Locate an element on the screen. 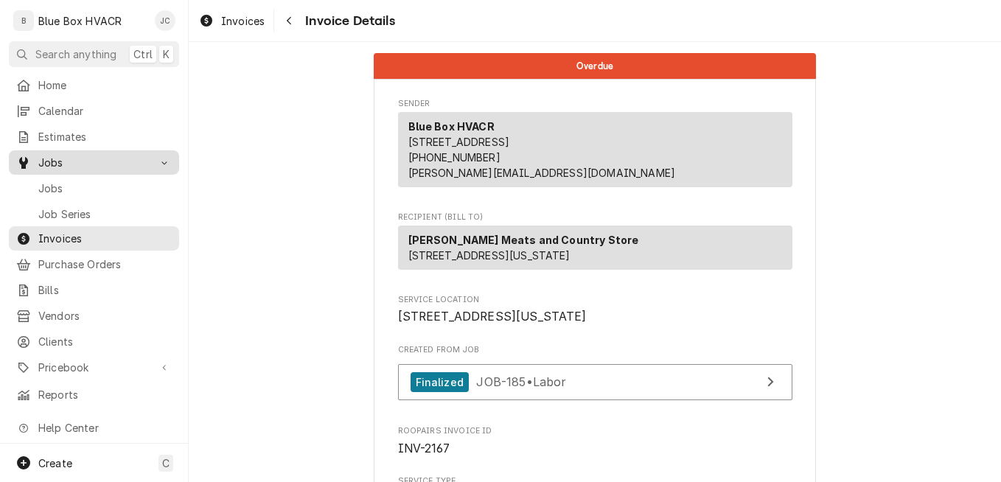 The image size is (1001, 482). span: K is located at coordinates (166, 54).